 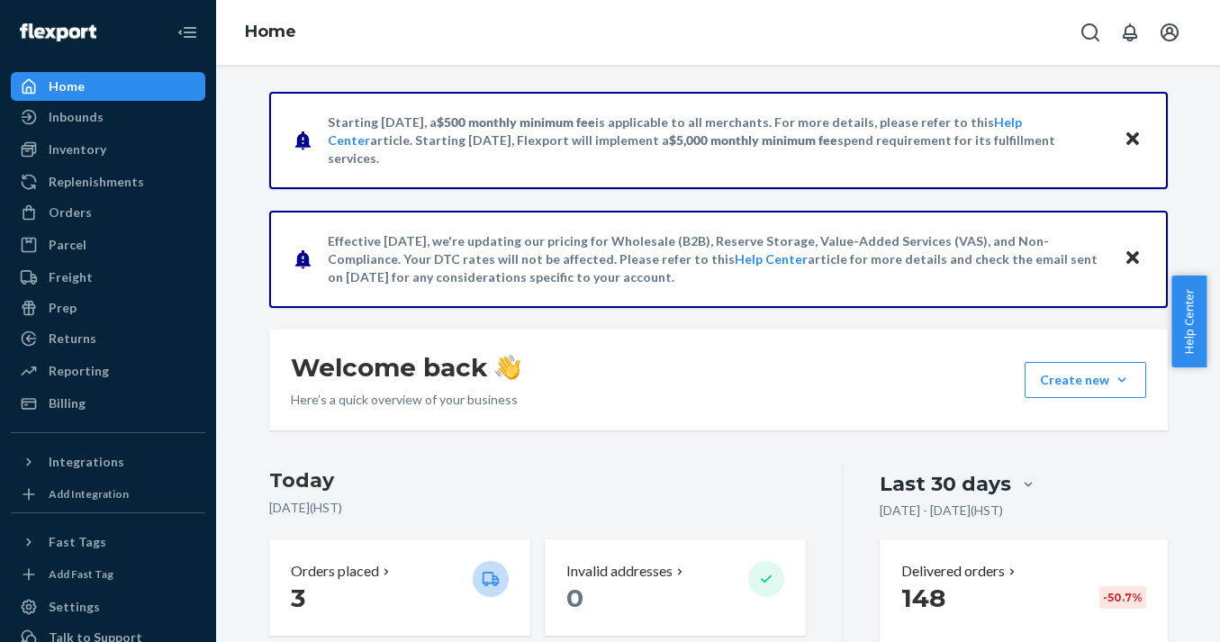 I want to click on span: $500 monthly minimum fee, so click(x=516, y=122).